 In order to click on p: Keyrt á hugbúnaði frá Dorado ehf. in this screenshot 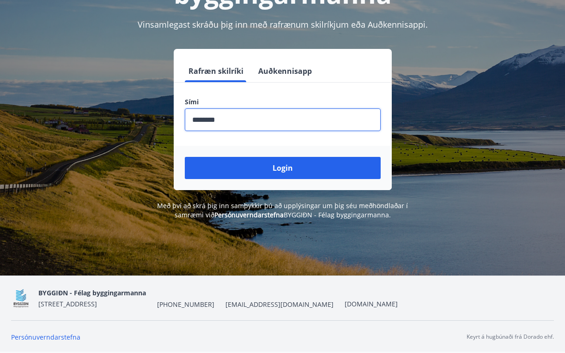, I will do `click(510, 337)`.